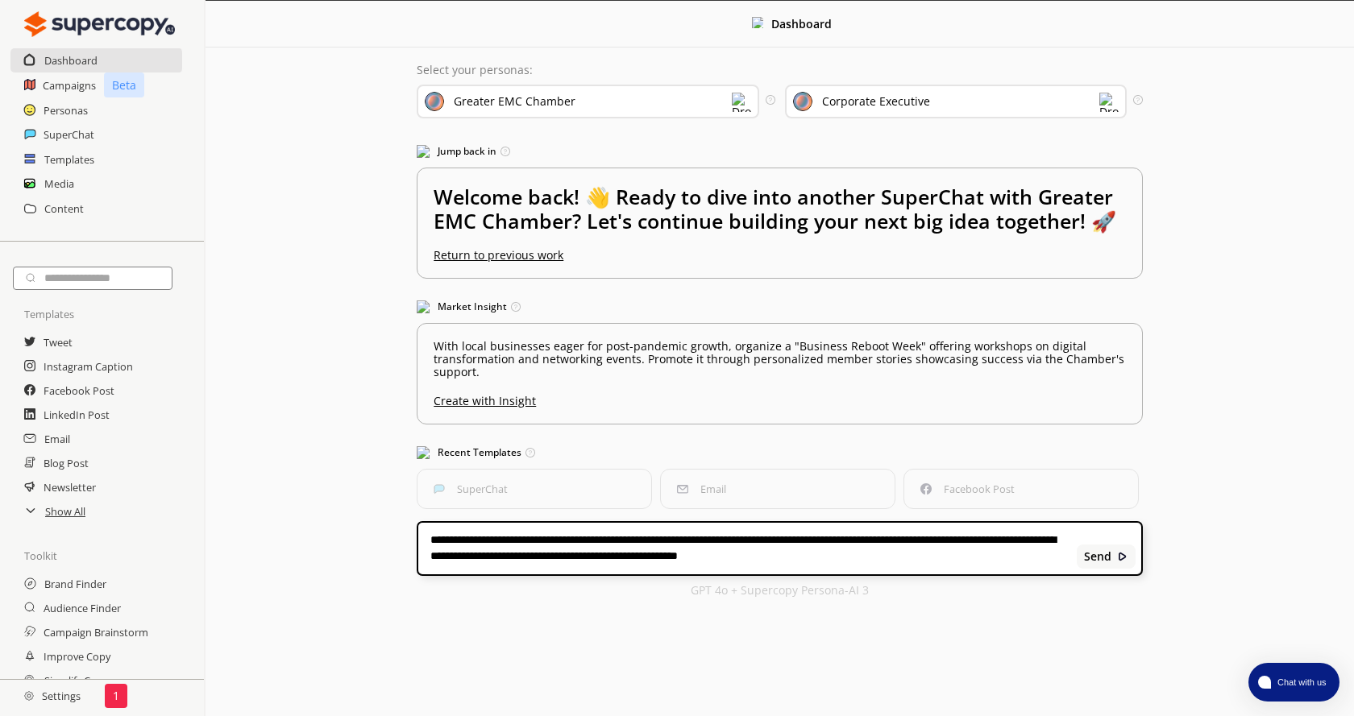  Describe the element at coordinates (79, 391) in the screenshot. I see `h2: Facebook Post` at that location.